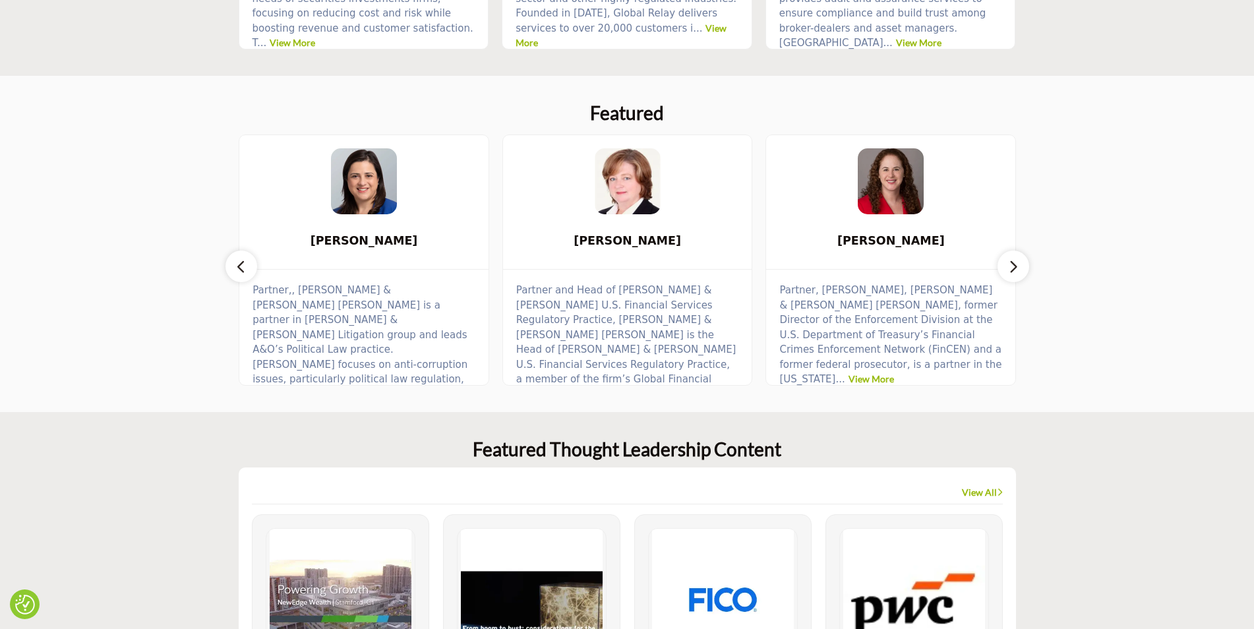 The image size is (1254, 629). Describe the element at coordinates (25, 605) in the screenshot. I see `img: Revisit consent button` at that location.